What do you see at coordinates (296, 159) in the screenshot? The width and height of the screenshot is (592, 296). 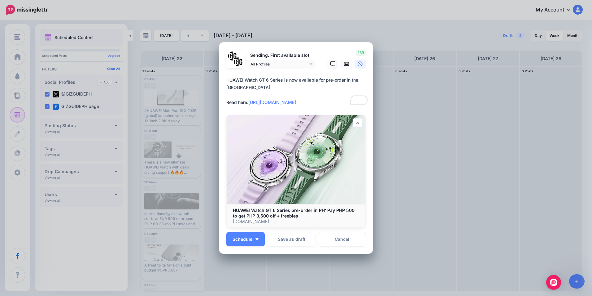 I see `img: HUAWEI Watch GT 6 Series pre-order in PH: Pay PHP 500 to get PHP 3,500 off + freebies` at bounding box center [296, 159].